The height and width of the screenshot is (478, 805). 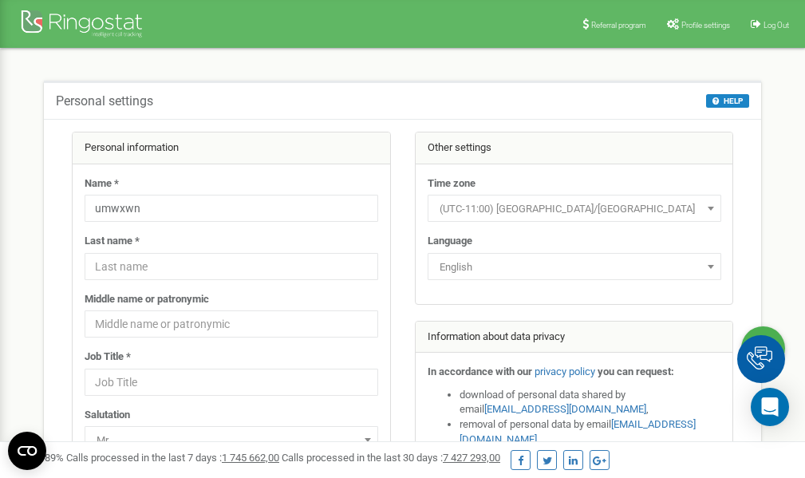 I want to click on span: Calls processed in the last 30 days :, so click(x=391, y=457).